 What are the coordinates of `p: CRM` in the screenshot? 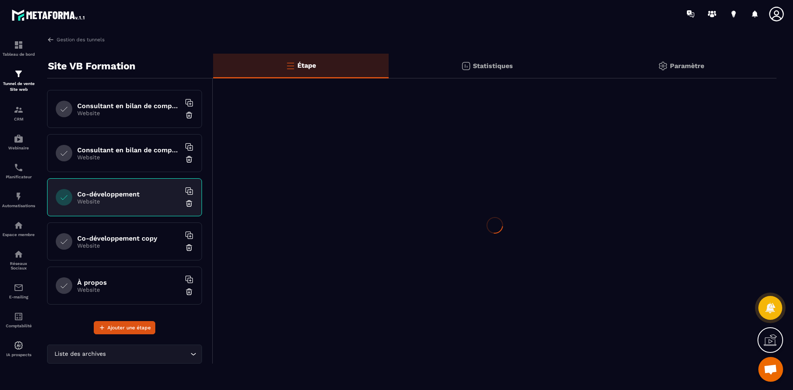 It's located at (19, 119).